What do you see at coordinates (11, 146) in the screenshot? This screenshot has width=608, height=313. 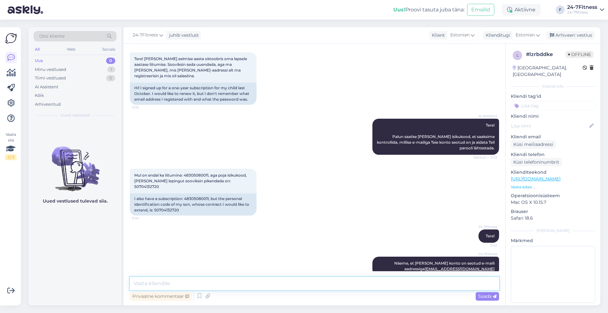 I see `div: Vaata siia` at bounding box center [11, 146].